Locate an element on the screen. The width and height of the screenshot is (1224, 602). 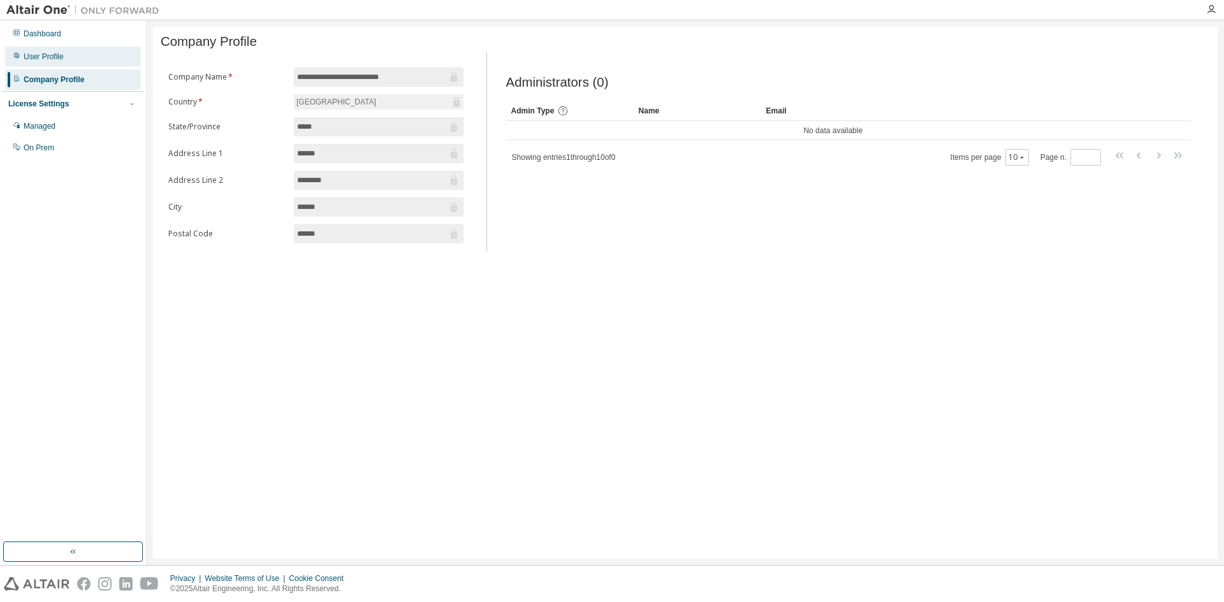
img: youtube.svg is located at coordinates (149, 584).